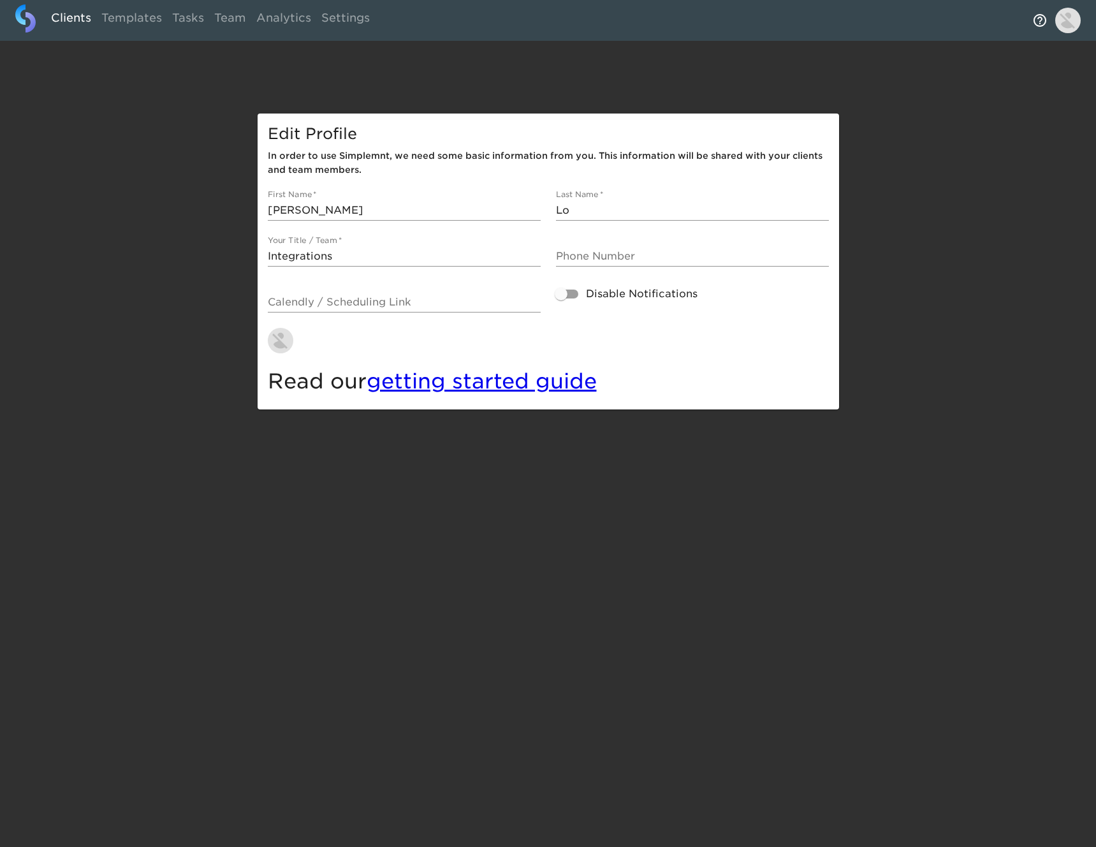 This screenshot has height=847, width=1096. Describe the element at coordinates (549, 381) in the screenshot. I see `h4: Read our` at that location.